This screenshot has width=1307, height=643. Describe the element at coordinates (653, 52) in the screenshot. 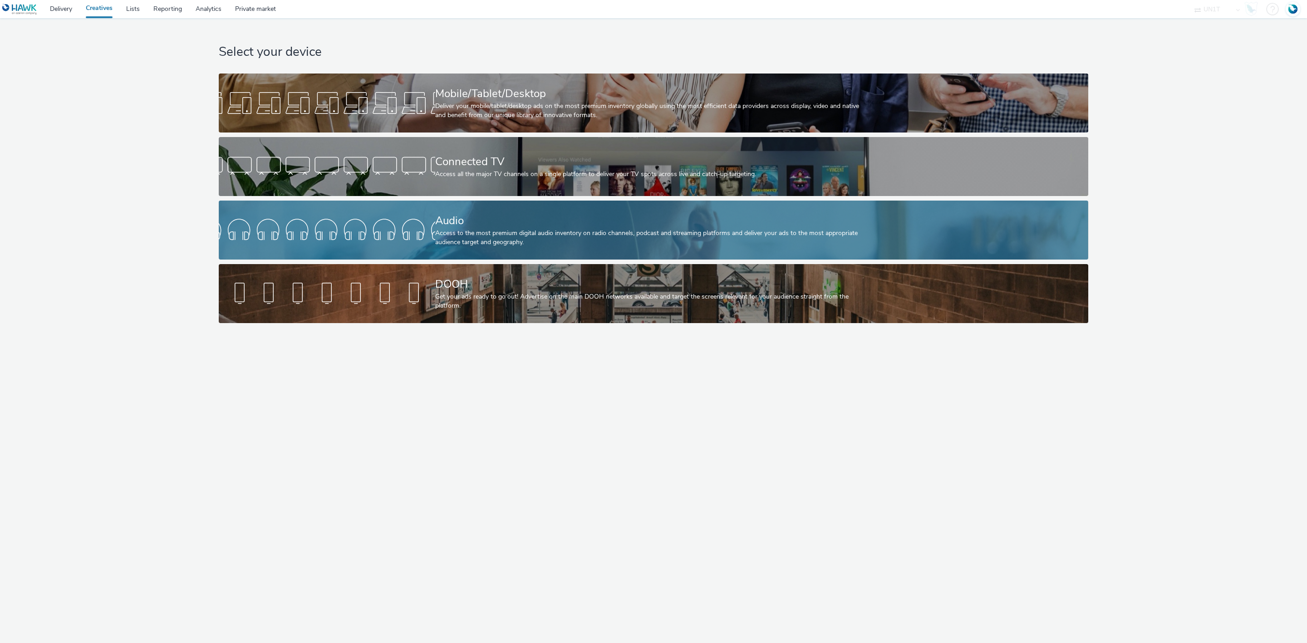

I see `h1: Select your device` at that location.